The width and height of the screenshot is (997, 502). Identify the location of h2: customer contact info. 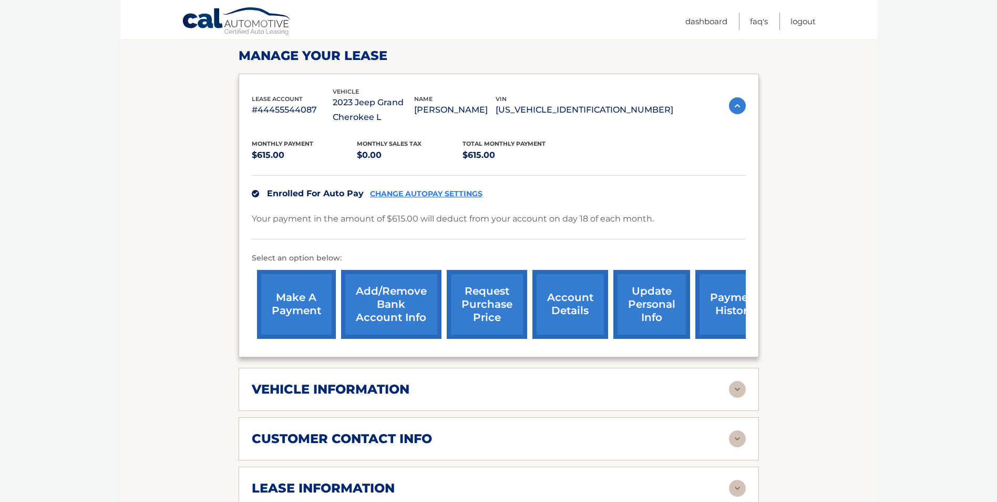
(342, 438).